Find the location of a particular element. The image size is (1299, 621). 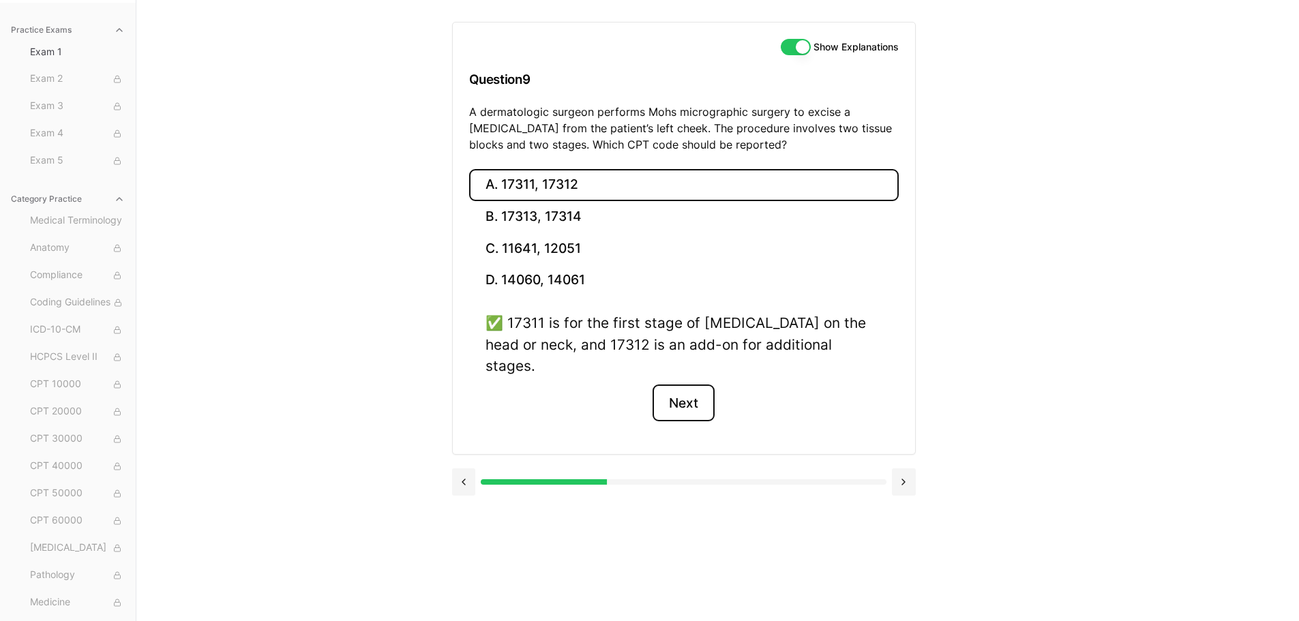

button: Exam 5 is located at coordinates (77, 161).